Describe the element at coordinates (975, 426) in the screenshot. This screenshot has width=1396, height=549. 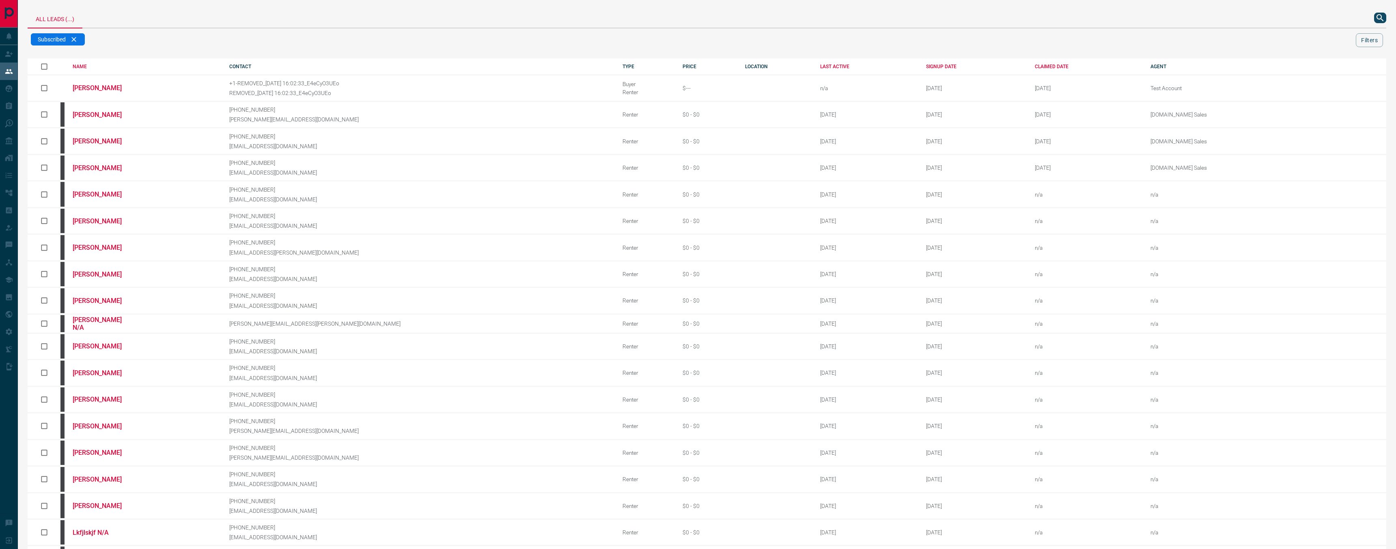
I see `div: October 16th 2008, 2:53:28 PM` at that location.